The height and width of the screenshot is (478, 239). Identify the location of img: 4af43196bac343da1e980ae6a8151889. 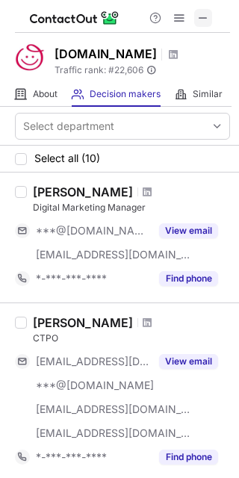
(30, 58).